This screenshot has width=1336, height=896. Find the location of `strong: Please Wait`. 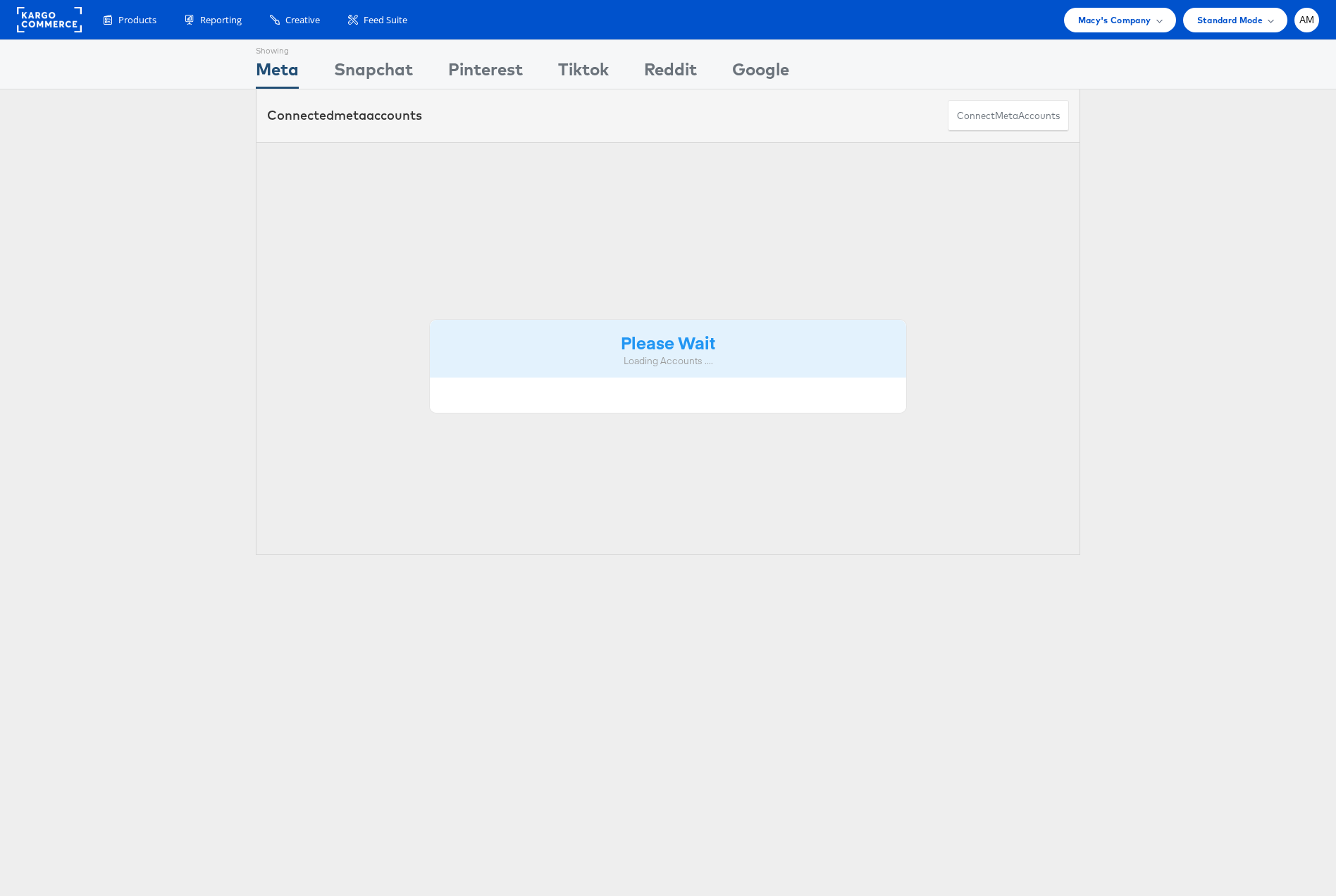

strong: Please Wait is located at coordinates (668, 342).